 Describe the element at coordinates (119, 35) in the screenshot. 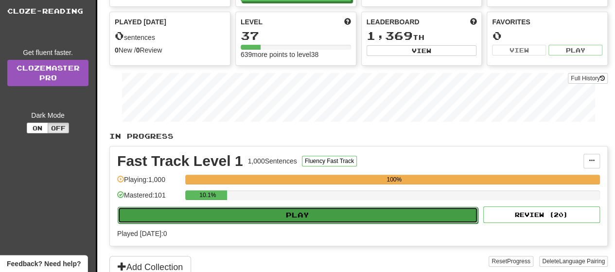

I see `span: 0` at that location.